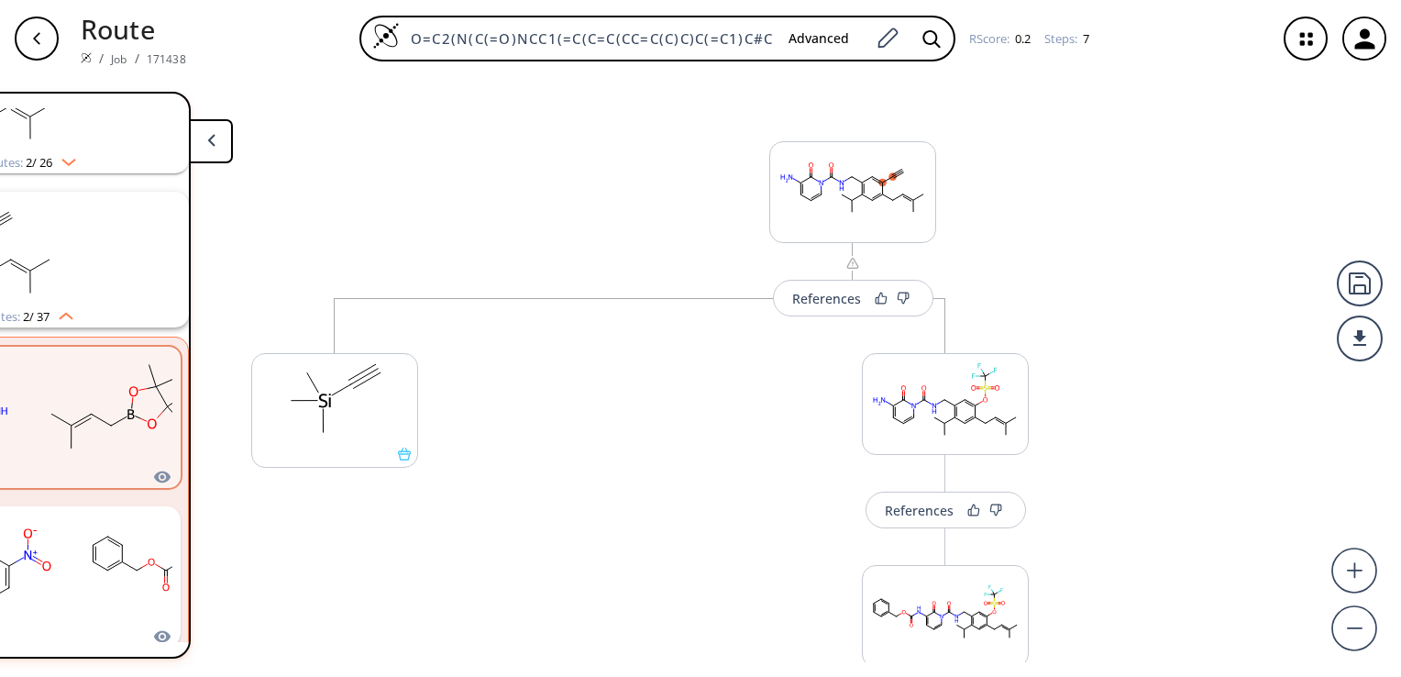 The width and height of the screenshot is (1401, 677). I want to click on span: 2 / 26, so click(39, 162).